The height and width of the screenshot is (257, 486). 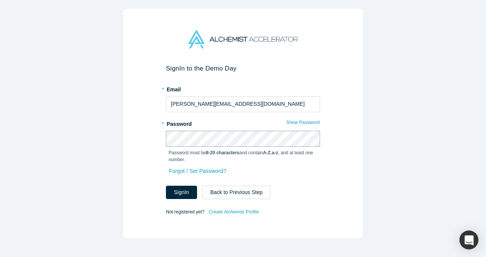 What do you see at coordinates (197, 171) in the screenshot?
I see `a: Forgot / Set Password?` at bounding box center [197, 171].